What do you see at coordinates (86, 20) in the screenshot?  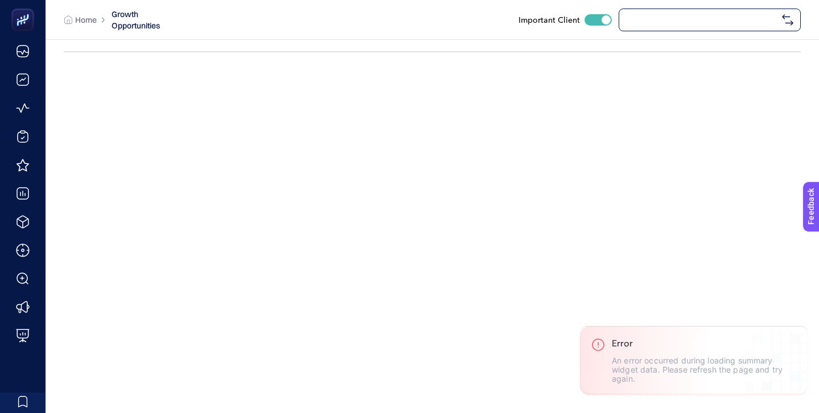 I see `span: Home` at bounding box center [86, 20].